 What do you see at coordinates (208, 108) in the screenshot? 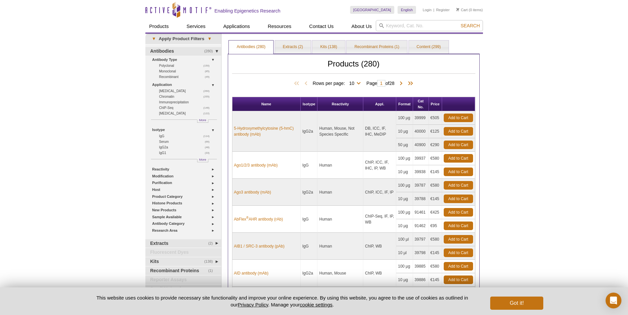
I see `span: (146)` at bounding box center [208, 108].